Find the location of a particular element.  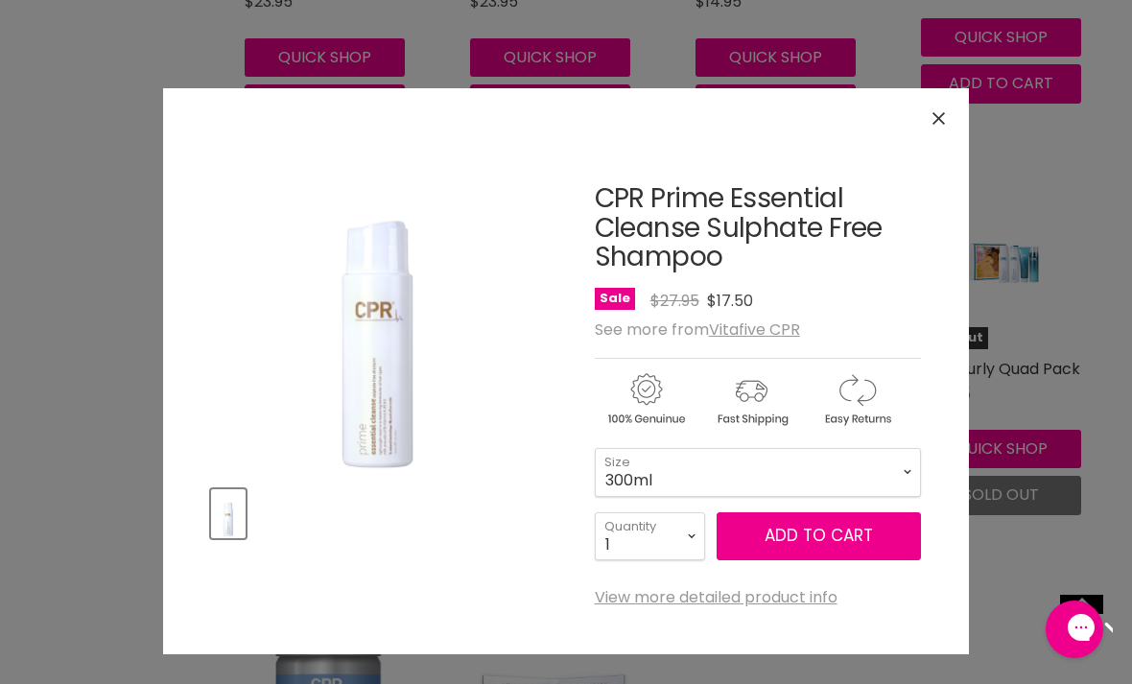

span: $17.50 is located at coordinates (730, 300).